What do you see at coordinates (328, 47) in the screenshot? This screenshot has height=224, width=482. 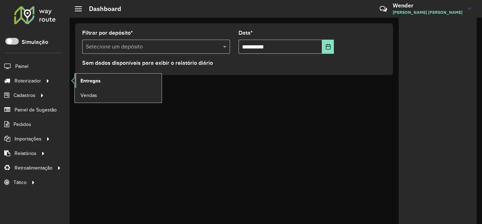 I see `button: Choose Date` at bounding box center [328, 47].